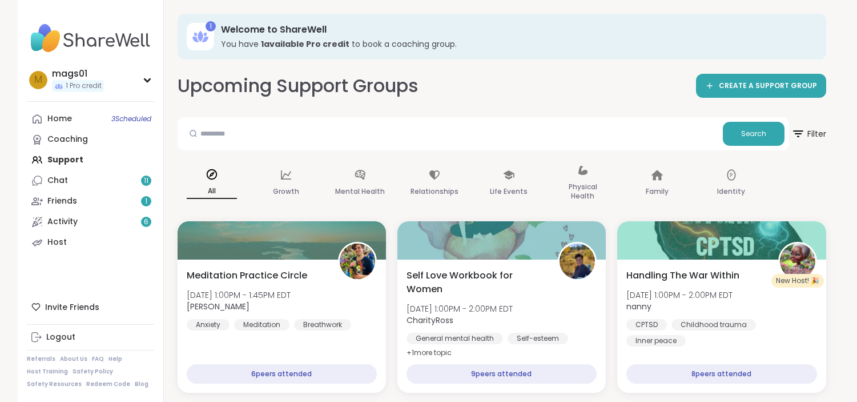 Image resolution: width=857 pixels, height=402 pixels. Describe the element at coordinates (54, 384) in the screenshot. I see `a: Safety Resources` at that location.